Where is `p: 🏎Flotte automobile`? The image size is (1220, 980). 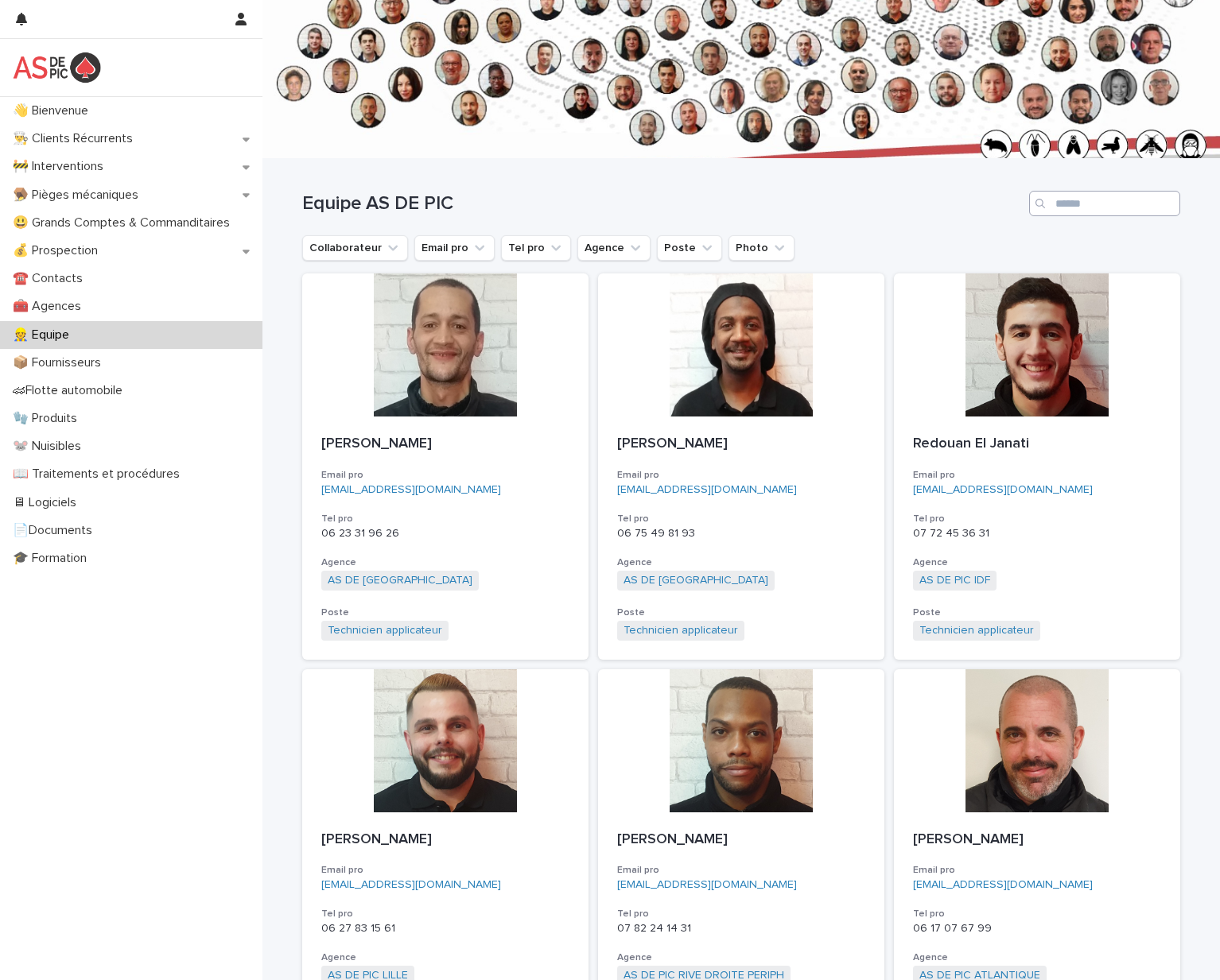
p: 🏎Flotte automobile is located at coordinates (71, 391).